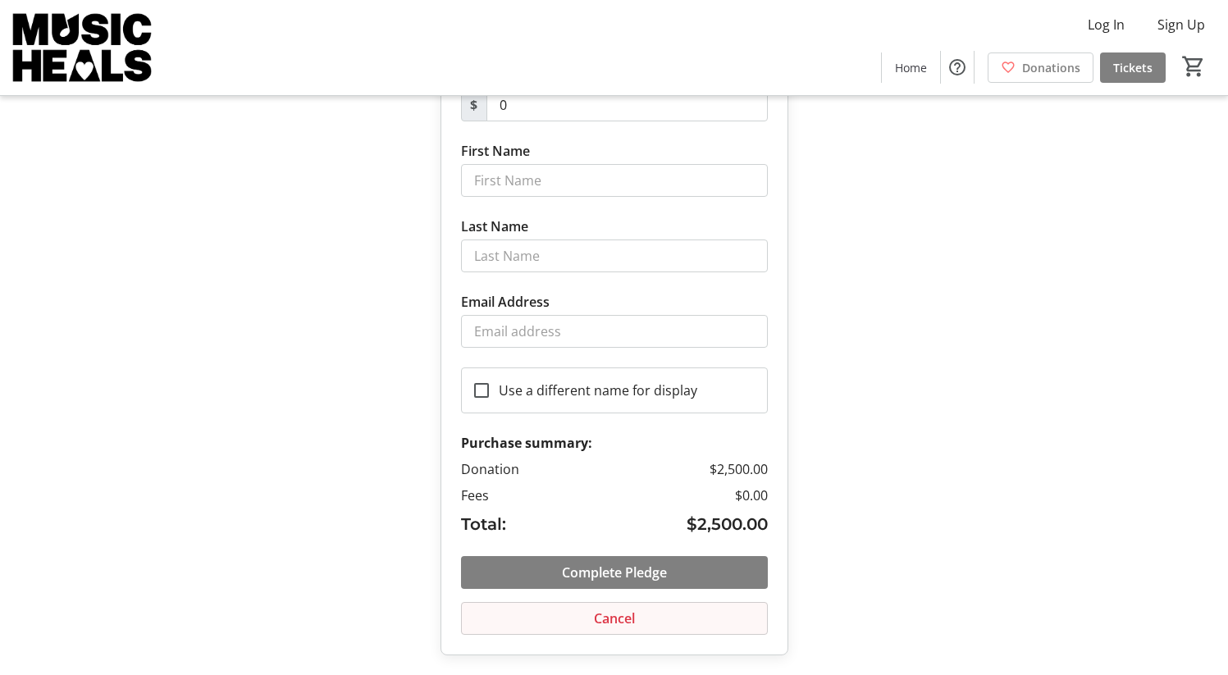 This screenshot has width=1228, height=675. What do you see at coordinates (1040, 67) in the screenshot?
I see `a: Donations` at bounding box center [1040, 67].